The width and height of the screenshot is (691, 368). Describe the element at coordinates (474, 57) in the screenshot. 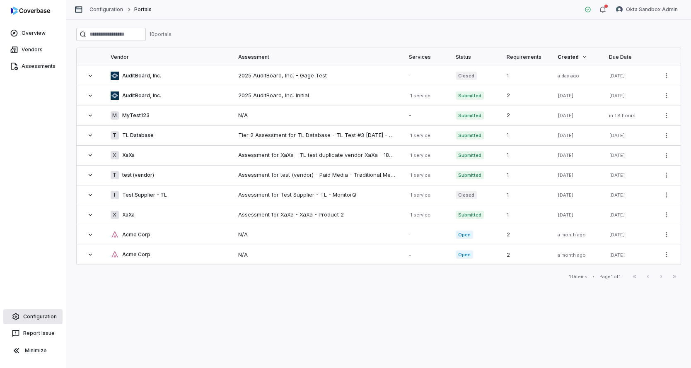

I see `div: Status` at that location.